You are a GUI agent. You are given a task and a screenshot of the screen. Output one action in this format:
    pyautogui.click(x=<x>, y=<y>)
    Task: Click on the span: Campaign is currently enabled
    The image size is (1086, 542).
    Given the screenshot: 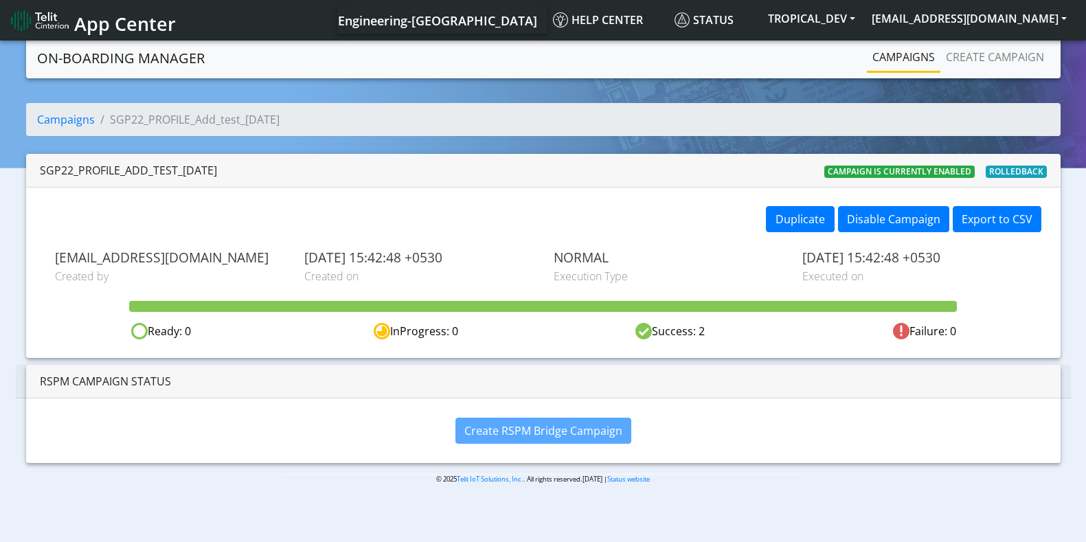 What is the action you would take?
    pyautogui.click(x=899, y=172)
    